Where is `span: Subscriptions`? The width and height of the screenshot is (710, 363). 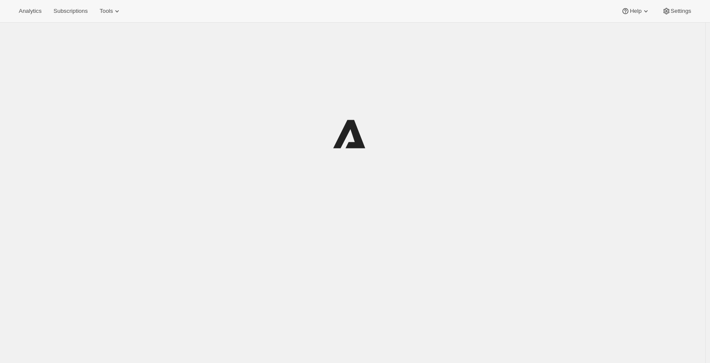
span: Subscriptions is located at coordinates (70, 11).